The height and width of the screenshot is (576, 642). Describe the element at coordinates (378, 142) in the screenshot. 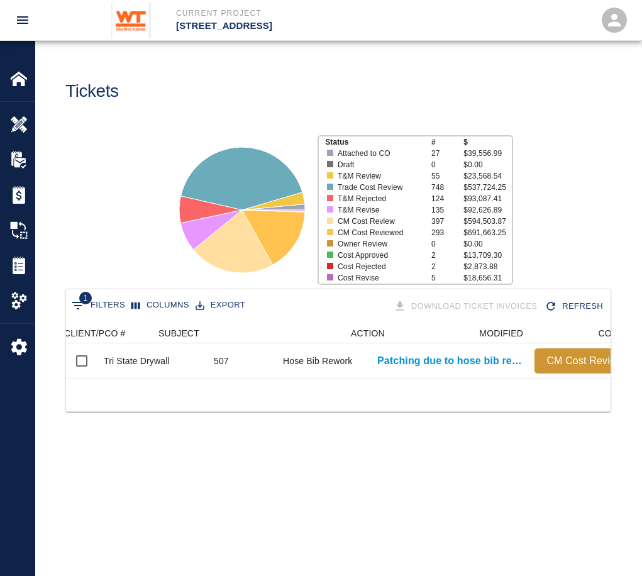

I see `p: Status` at that location.